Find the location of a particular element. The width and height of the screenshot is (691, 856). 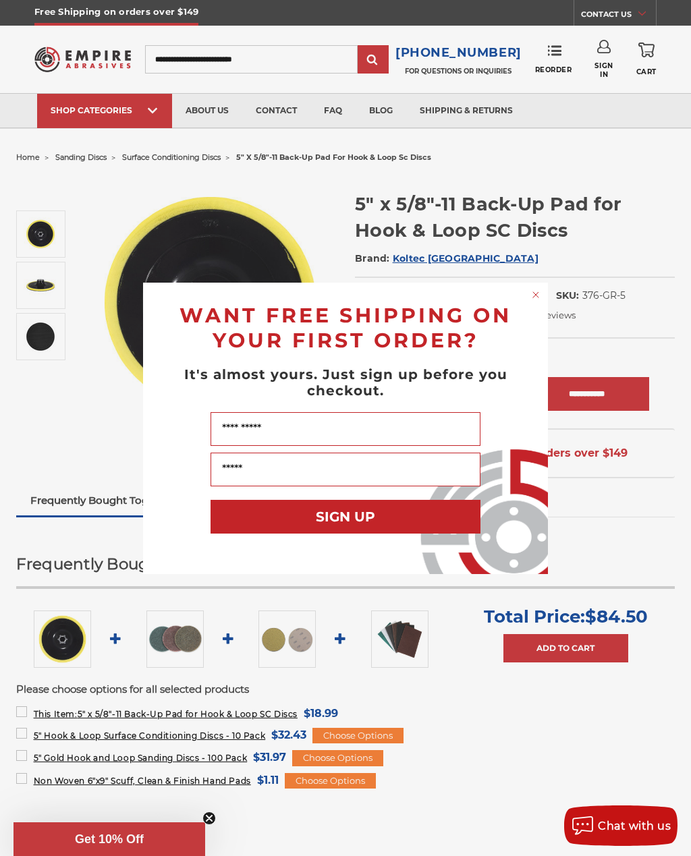

button: SIGN UP is located at coordinates (346, 517).